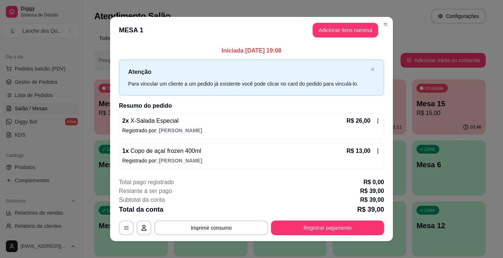  I want to click on div: Para vincular um cliente a um pedido já existente você pode clicar no card do pedido para vinculá..., so click(248, 84).